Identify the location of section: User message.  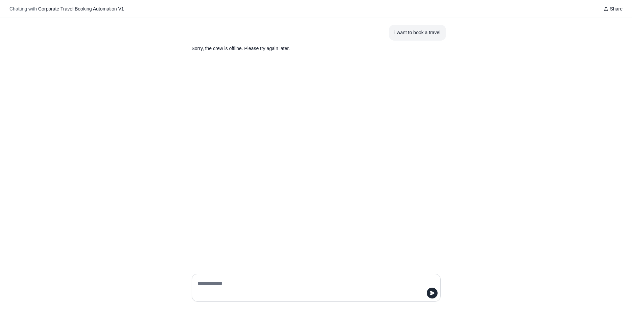
(417, 32).